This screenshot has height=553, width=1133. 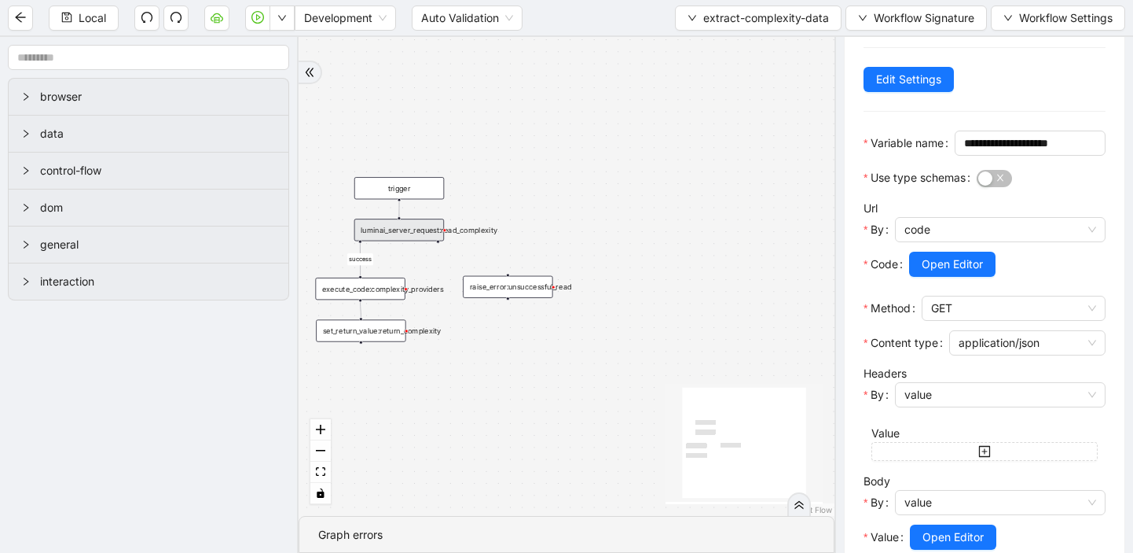 What do you see at coordinates (508, 287) in the screenshot?
I see `div: raise_error:unsuccessful_readplus-circle` at bounding box center [508, 287].